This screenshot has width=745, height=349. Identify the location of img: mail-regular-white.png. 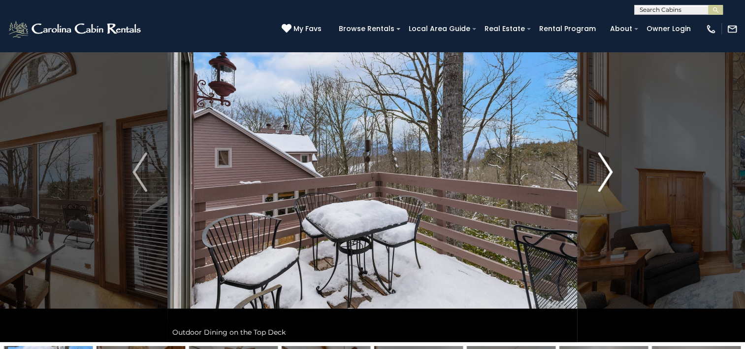
(733, 29).